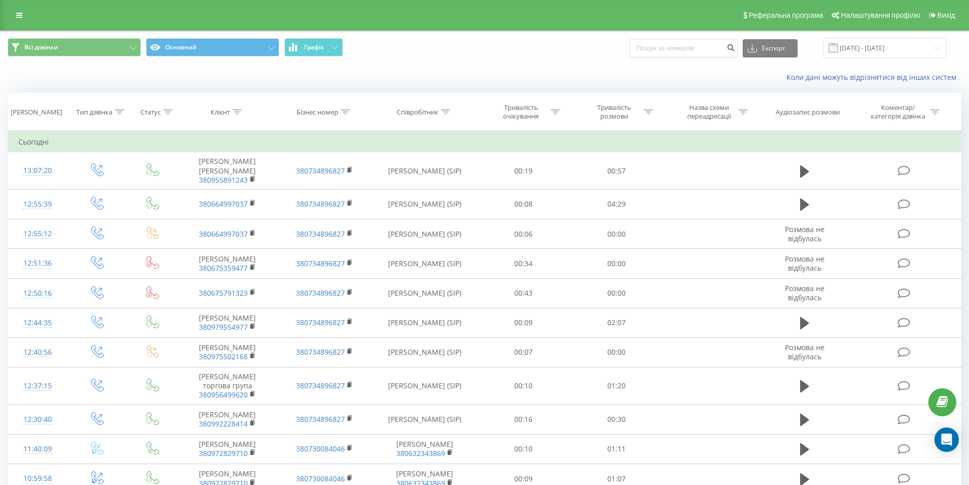 This screenshot has height=485, width=969. I want to click on span: Всі дзвінки, so click(41, 47).